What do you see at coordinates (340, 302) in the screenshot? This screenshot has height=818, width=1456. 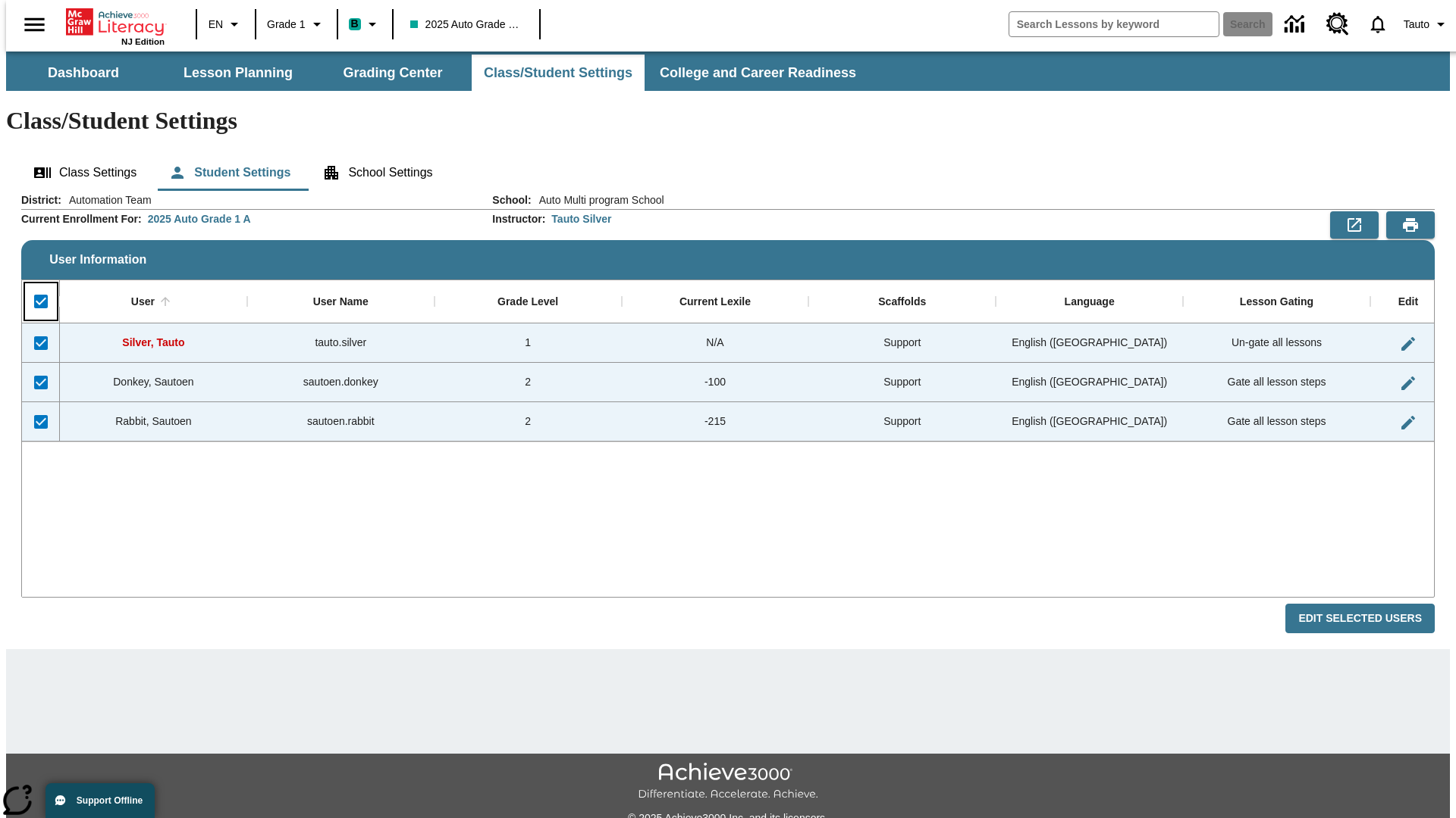 I see `div: User Name` at bounding box center [340, 302].